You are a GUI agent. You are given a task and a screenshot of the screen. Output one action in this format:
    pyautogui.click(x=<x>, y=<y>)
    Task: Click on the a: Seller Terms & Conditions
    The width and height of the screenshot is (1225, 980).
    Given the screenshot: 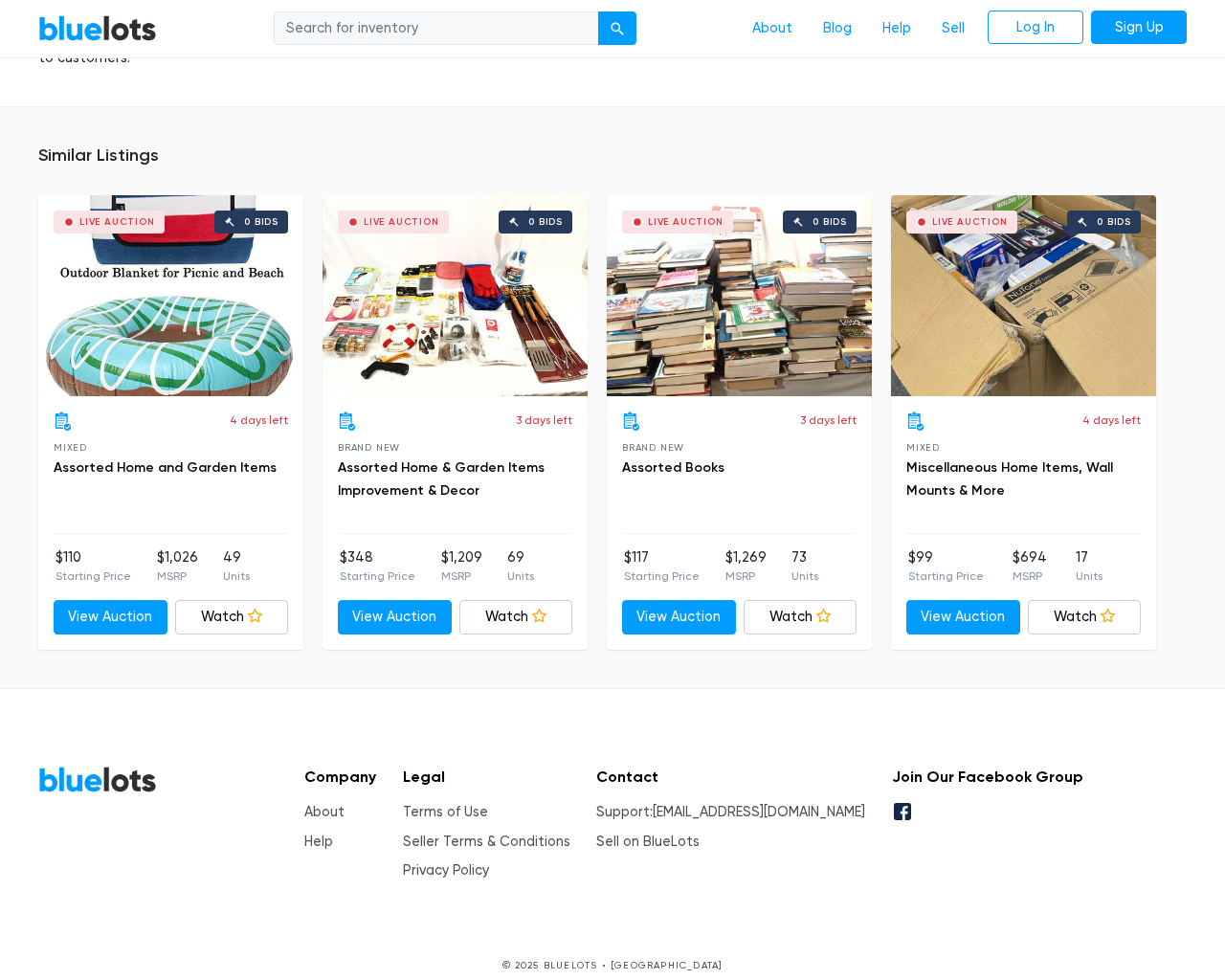 What is the action you would take?
    pyautogui.click(x=486, y=842)
    